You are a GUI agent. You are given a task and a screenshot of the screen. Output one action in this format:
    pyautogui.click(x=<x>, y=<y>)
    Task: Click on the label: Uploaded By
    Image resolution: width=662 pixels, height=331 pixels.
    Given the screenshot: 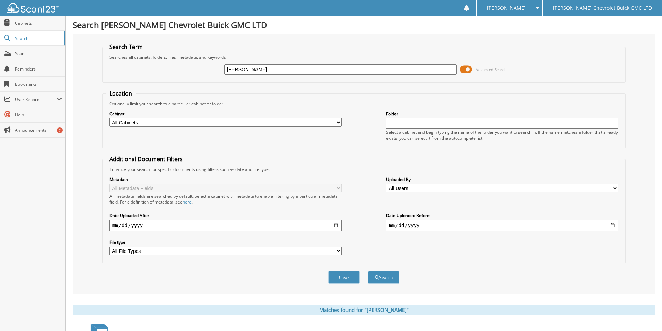 What is the action you would take?
    pyautogui.click(x=502, y=179)
    